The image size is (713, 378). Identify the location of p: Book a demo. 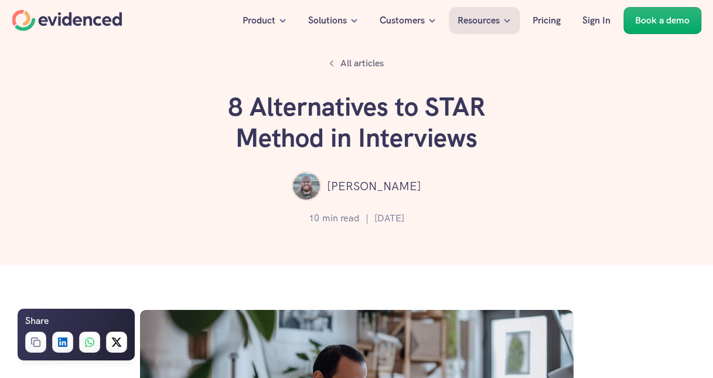
(662, 21).